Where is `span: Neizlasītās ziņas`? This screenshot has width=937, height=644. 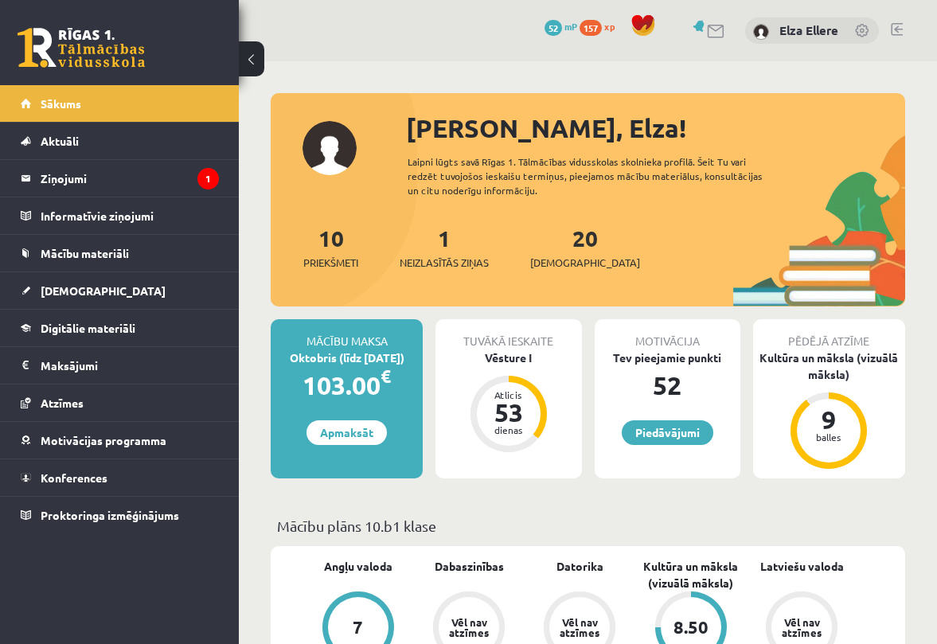
span: Neizlasītās ziņas is located at coordinates (444, 263).